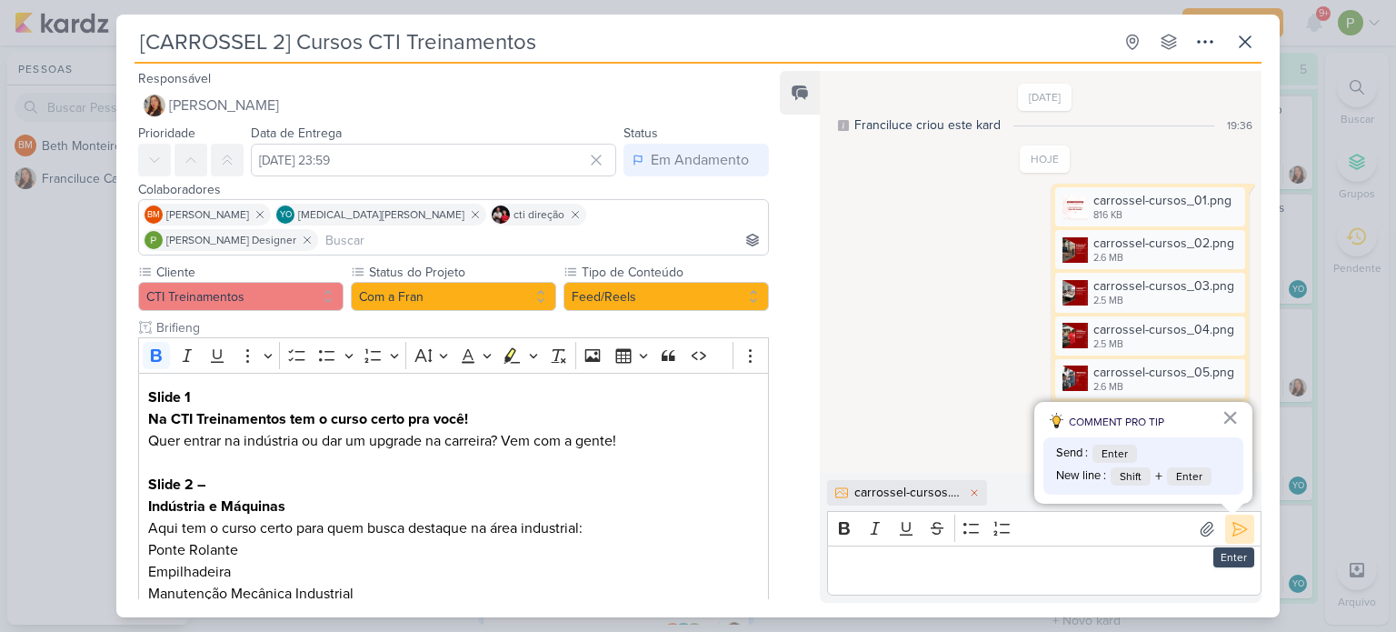  Describe the element at coordinates (1075, 293) in the screenshot. I see `img: H8xuOQtFxmsgmpDuSbWRQrUgvvJEyAMbn2EuvWKY.png` at that location.